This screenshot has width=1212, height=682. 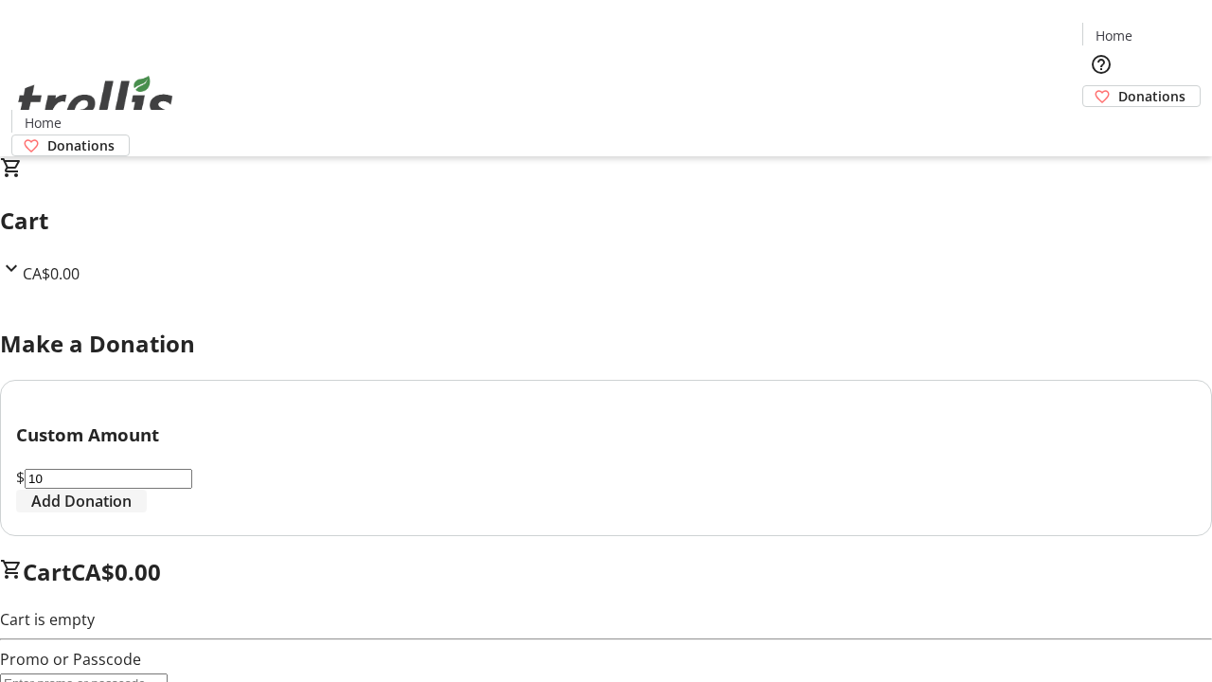 I want to click on h3: Custom Amount, so click(x=606, y=435).